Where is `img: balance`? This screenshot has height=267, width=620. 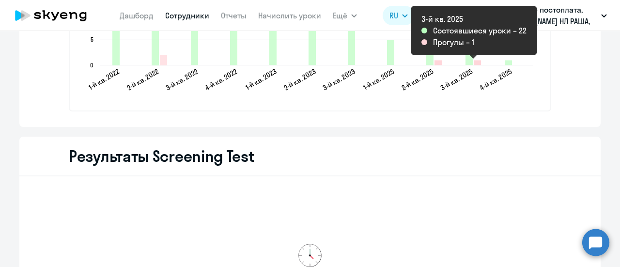 img: balance is located at coordinates (486, 15).